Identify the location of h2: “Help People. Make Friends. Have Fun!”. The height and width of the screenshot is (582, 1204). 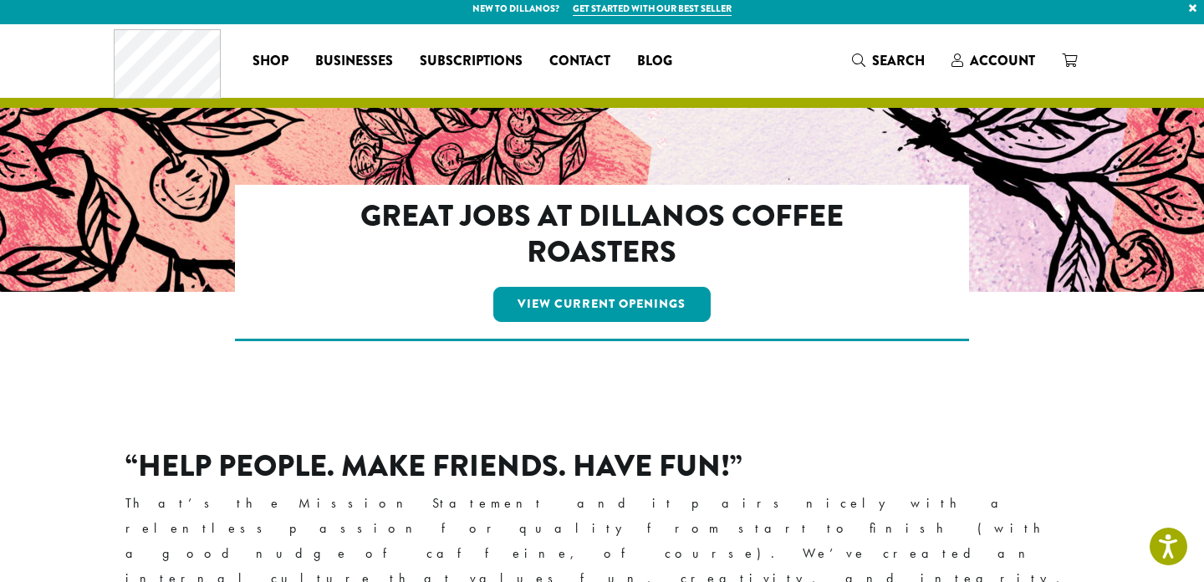
(602, 466).